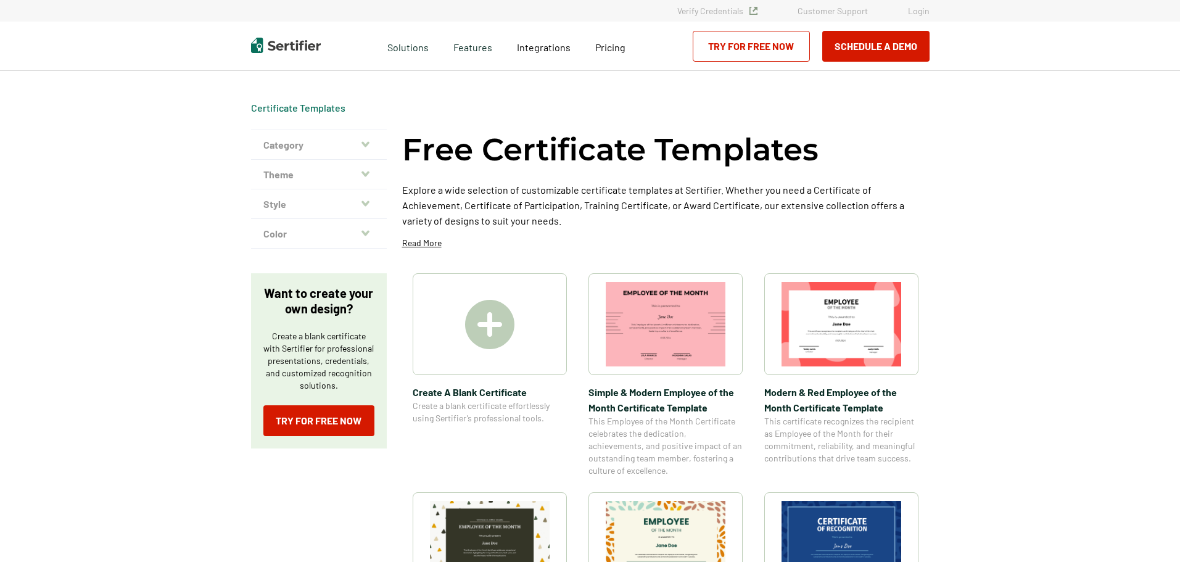 The height and width of the screenshot is (562, 1180). Describe the element at coordinates (319, 234) in the screenshot. I see `button: Color` at that location.